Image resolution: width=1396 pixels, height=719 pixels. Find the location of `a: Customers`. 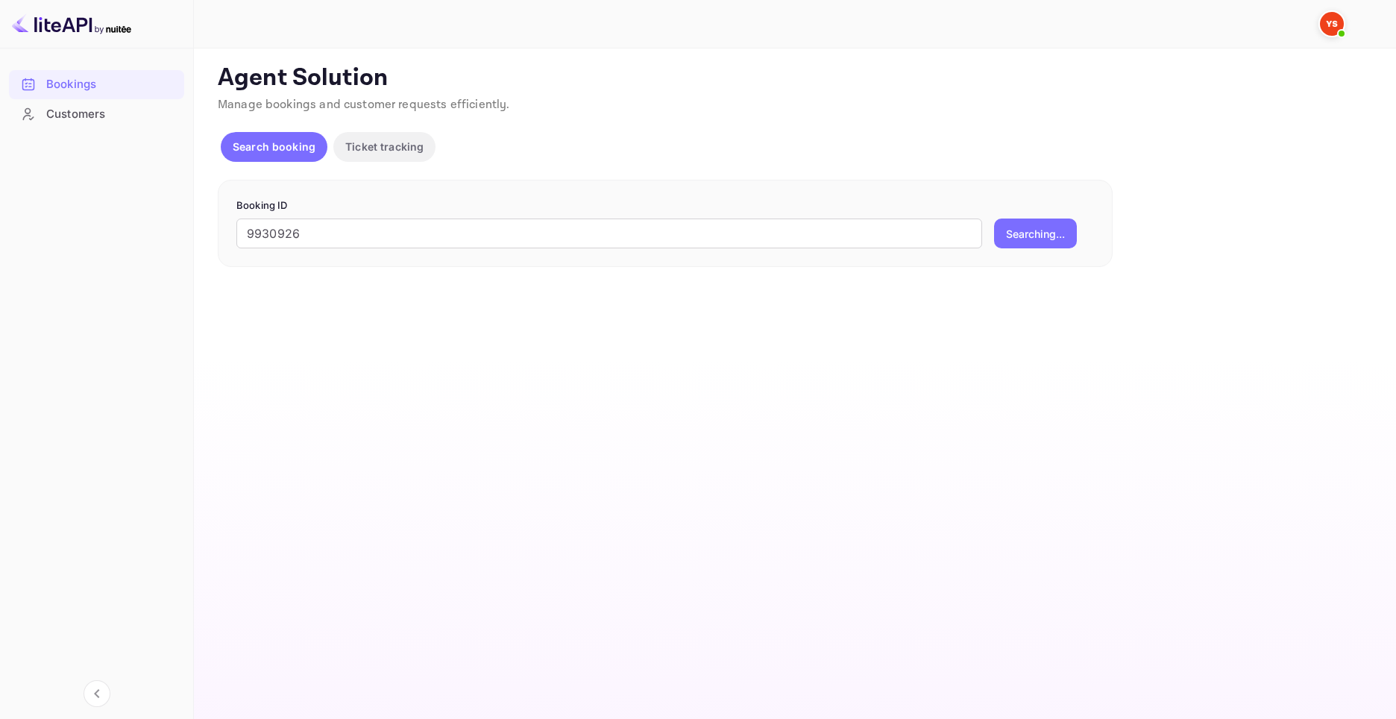

a: Customers is located at coordinates (96, 113).